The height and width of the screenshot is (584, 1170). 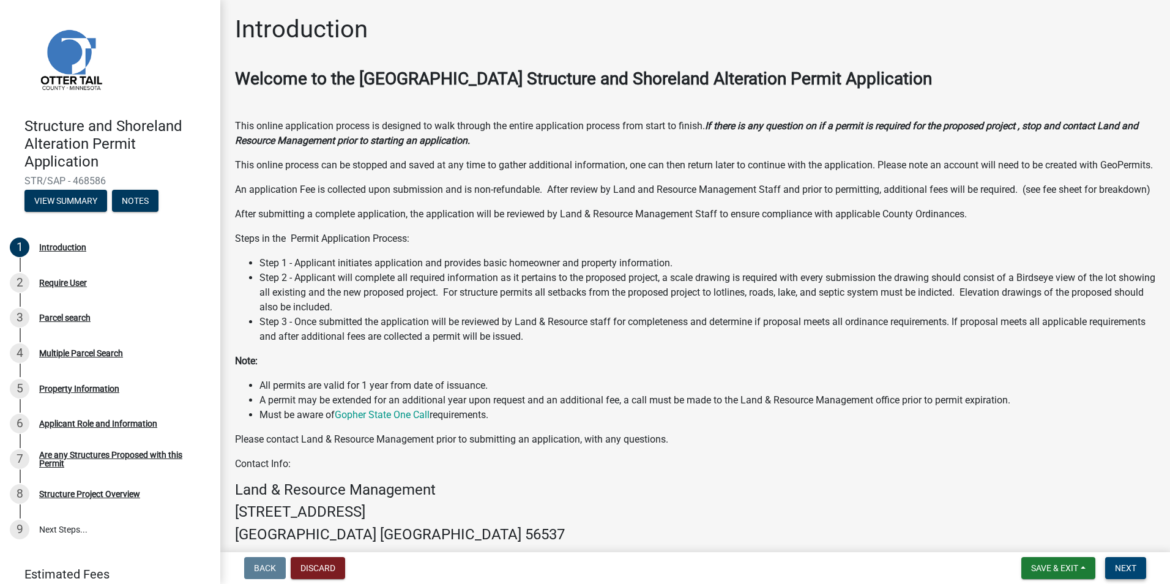 What do you see at coordinates (695, 464) in the screenshot?
I see `p: Contact Info:` at bounding box center [695, 464].